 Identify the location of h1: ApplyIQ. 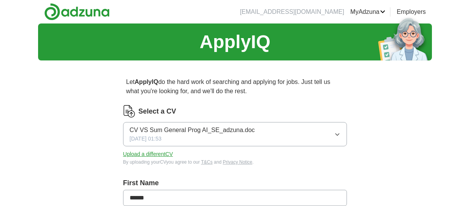
(235, 42).